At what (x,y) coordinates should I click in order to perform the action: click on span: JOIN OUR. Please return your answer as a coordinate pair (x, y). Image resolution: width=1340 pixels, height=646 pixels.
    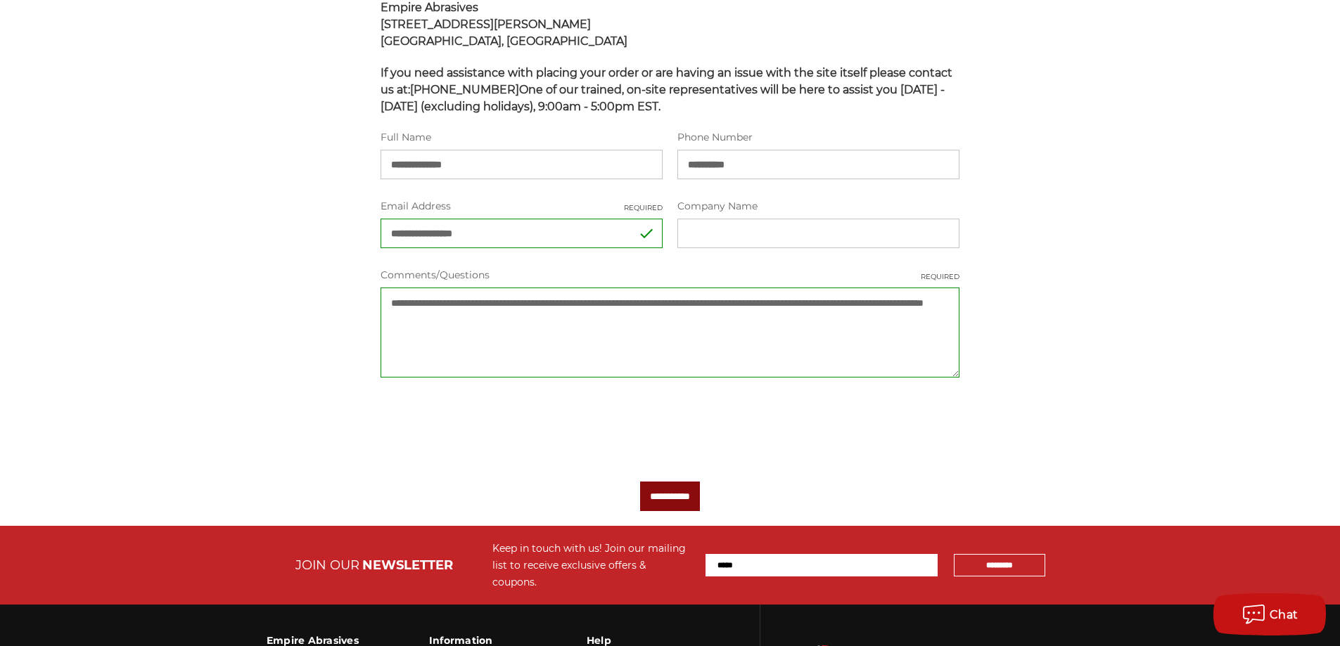
    Looking at the image, I should click on (327, 566).